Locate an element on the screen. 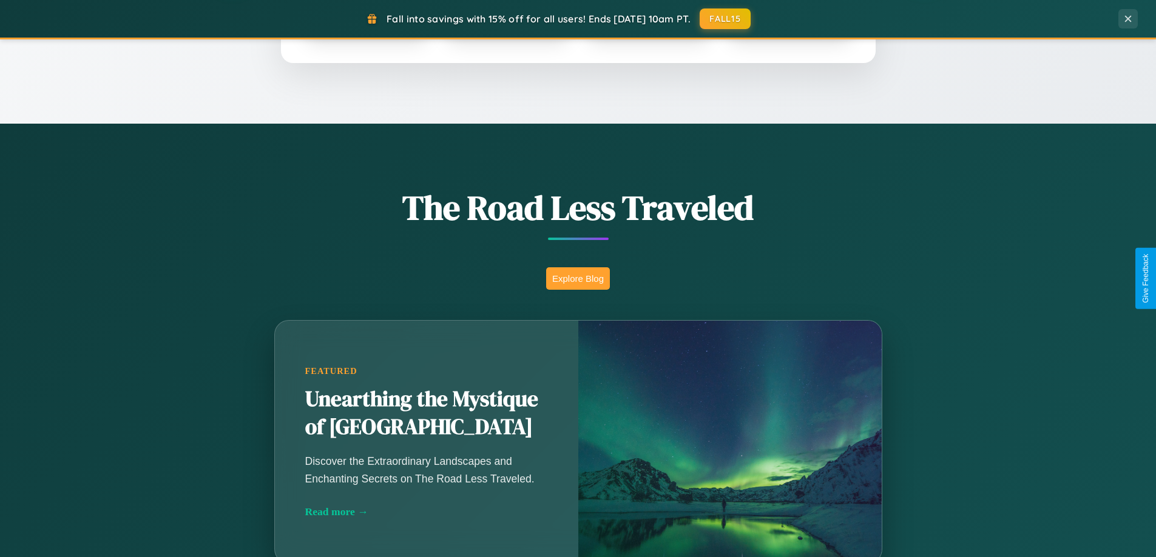 This screenshot has width=1156, height=557. div: Featured is located at coordinates (426, 371).